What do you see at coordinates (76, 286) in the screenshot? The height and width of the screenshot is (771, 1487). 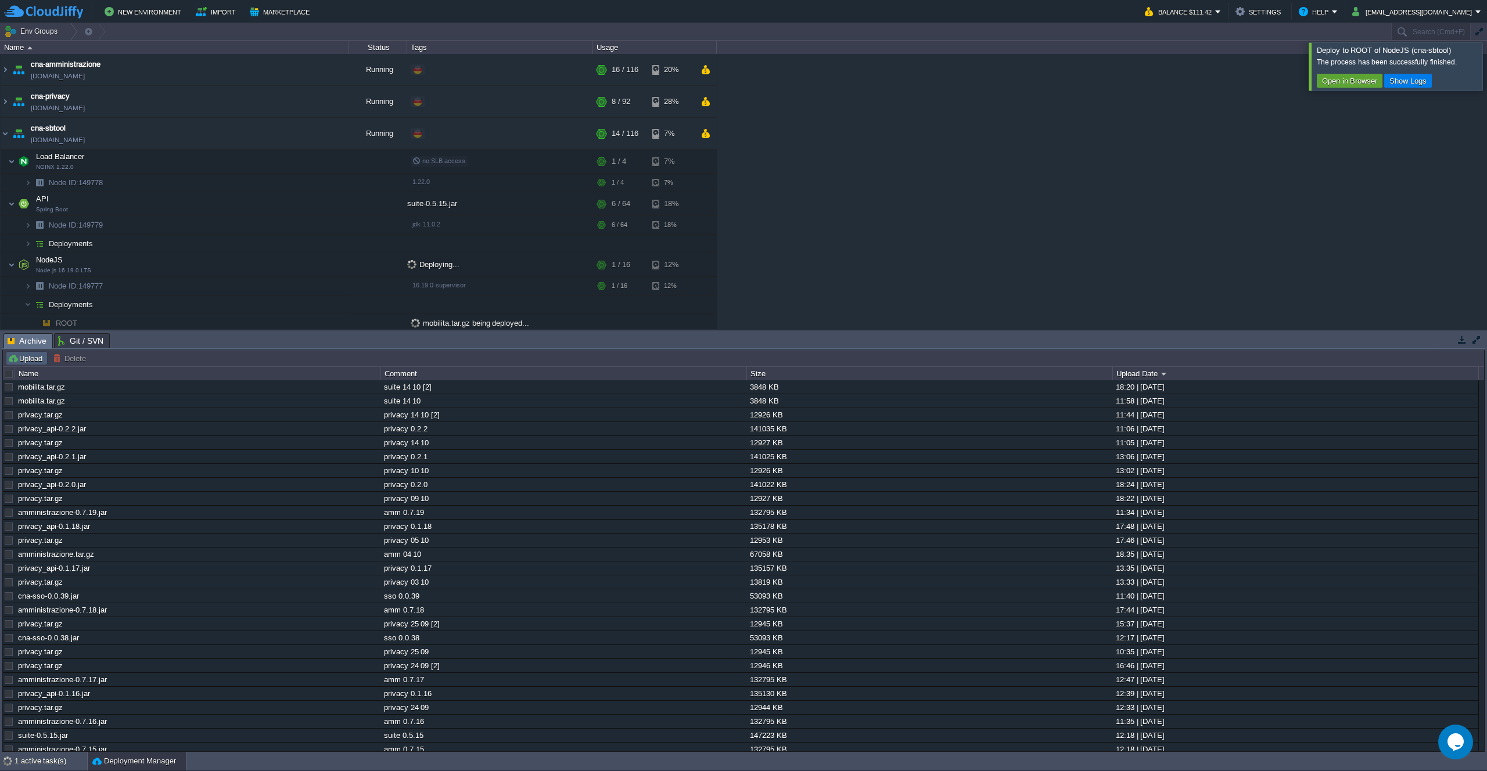 I see `span: 149777` at bounding box center [76, 286].